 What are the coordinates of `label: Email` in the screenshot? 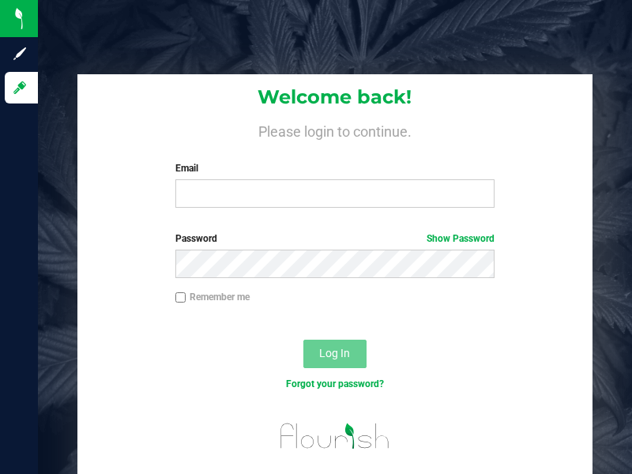 It's located at (335, 168).